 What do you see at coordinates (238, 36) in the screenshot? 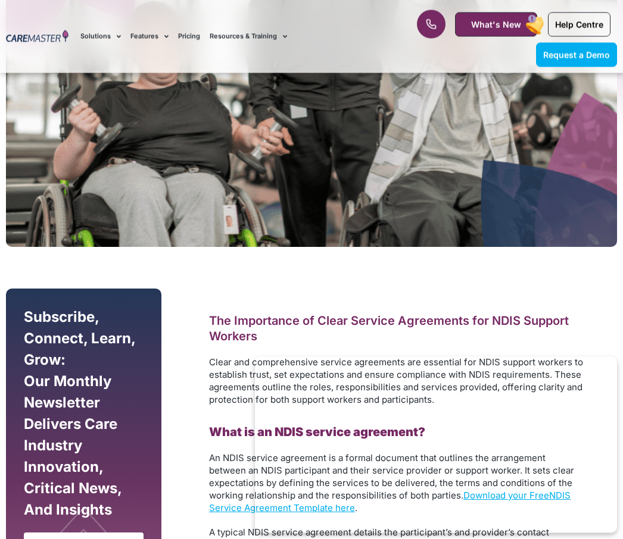
I see `nav: Menu` at bounding box center [238, 36].